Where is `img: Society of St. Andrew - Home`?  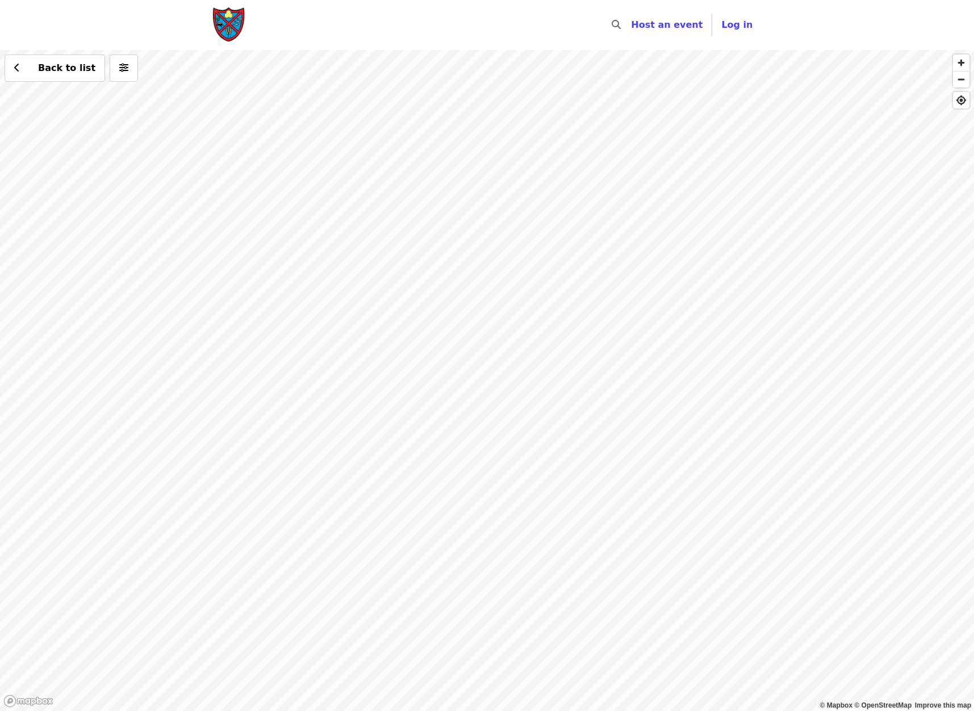
img: Society of St. Andrew - Home is located at coordinates (229, 25).